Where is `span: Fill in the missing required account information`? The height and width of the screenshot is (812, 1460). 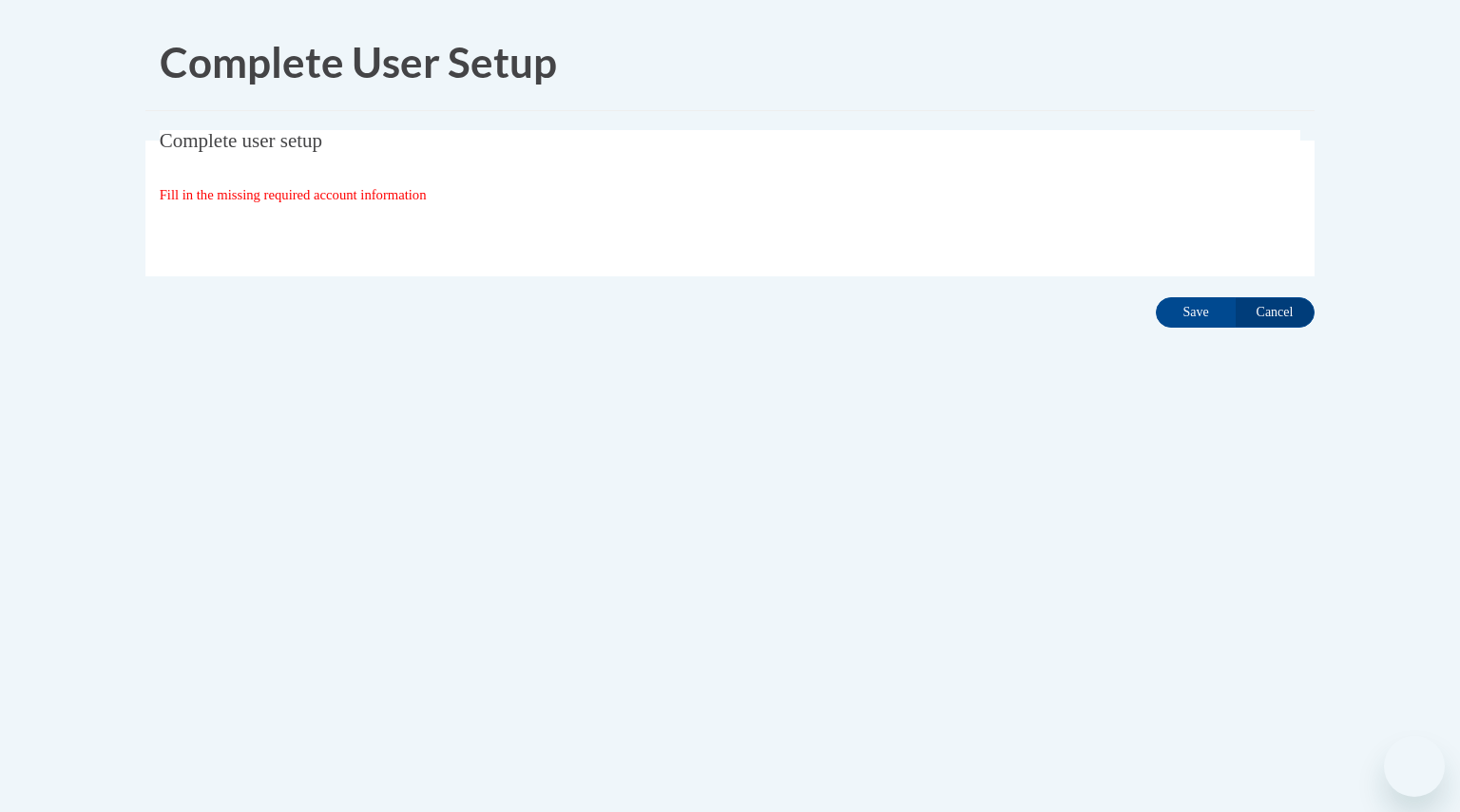
span: Fill in the missing required account information is located at coordinates (293, 195).